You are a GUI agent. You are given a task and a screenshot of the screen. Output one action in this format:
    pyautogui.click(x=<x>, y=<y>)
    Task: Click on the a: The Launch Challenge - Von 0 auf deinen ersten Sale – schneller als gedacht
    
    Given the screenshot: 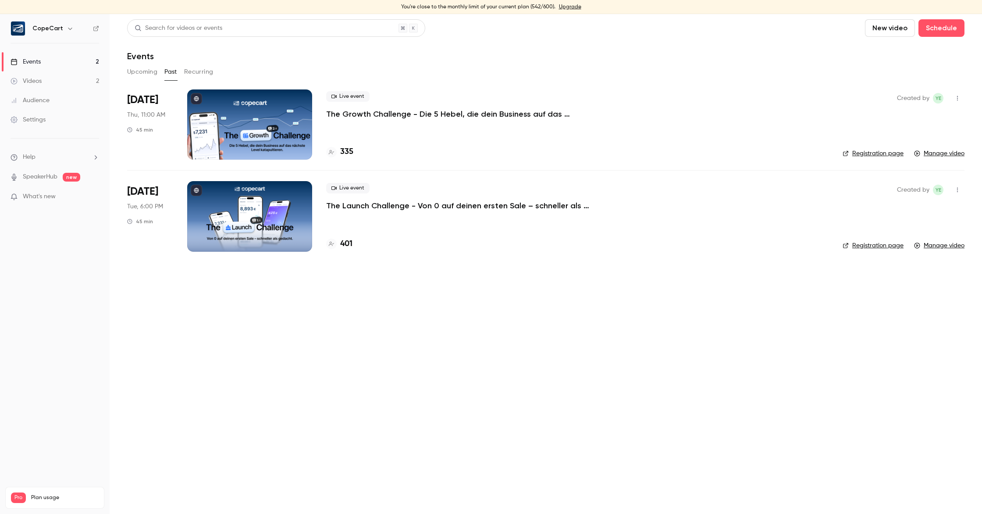 What is the action you would take?
    pyautogui.click(x=458, y=206)
    